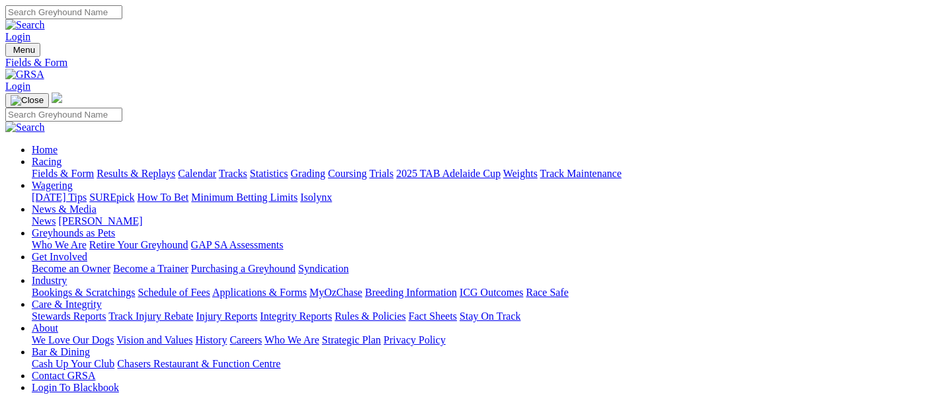 The height and width of the screenshot is (399, 929). I want to click on a: Wagering, so click(52, 185).